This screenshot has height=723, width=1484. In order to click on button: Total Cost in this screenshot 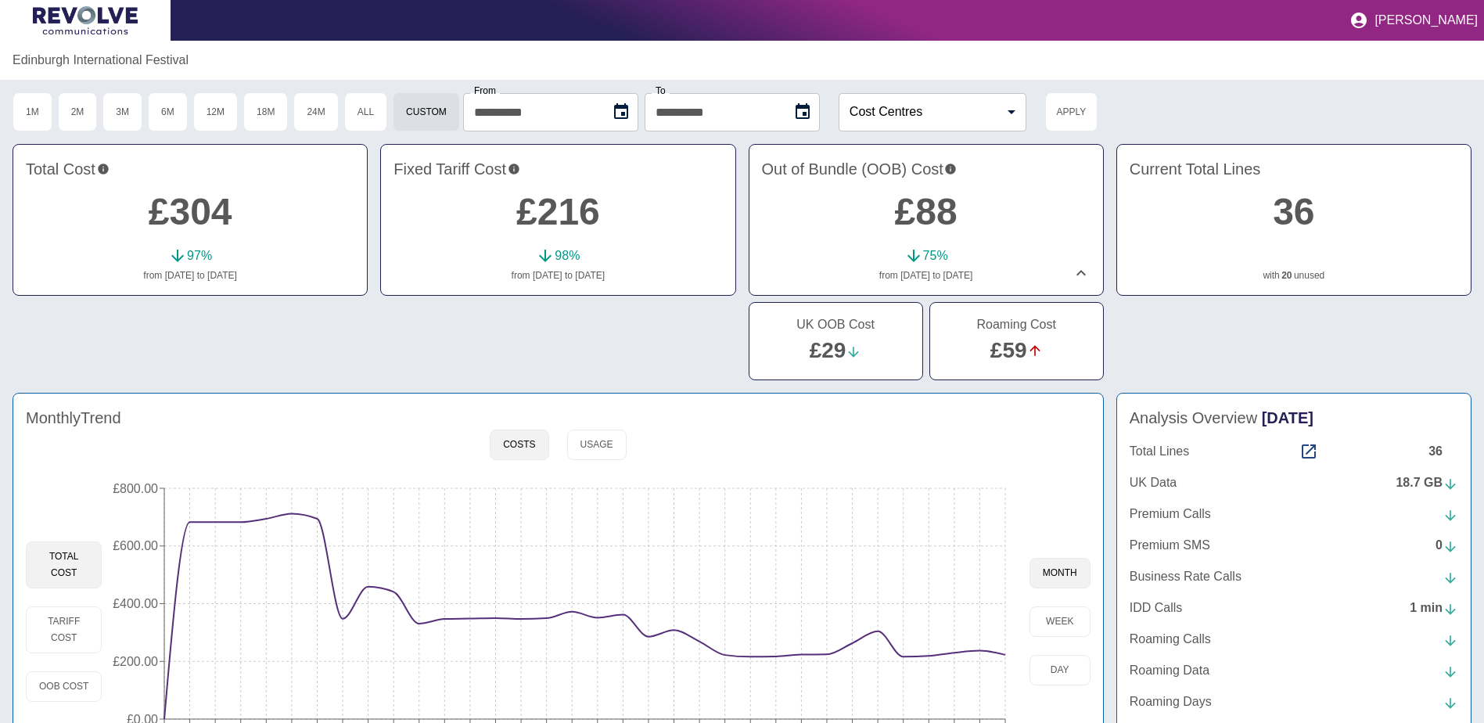, I will do `click(63, 565)`.